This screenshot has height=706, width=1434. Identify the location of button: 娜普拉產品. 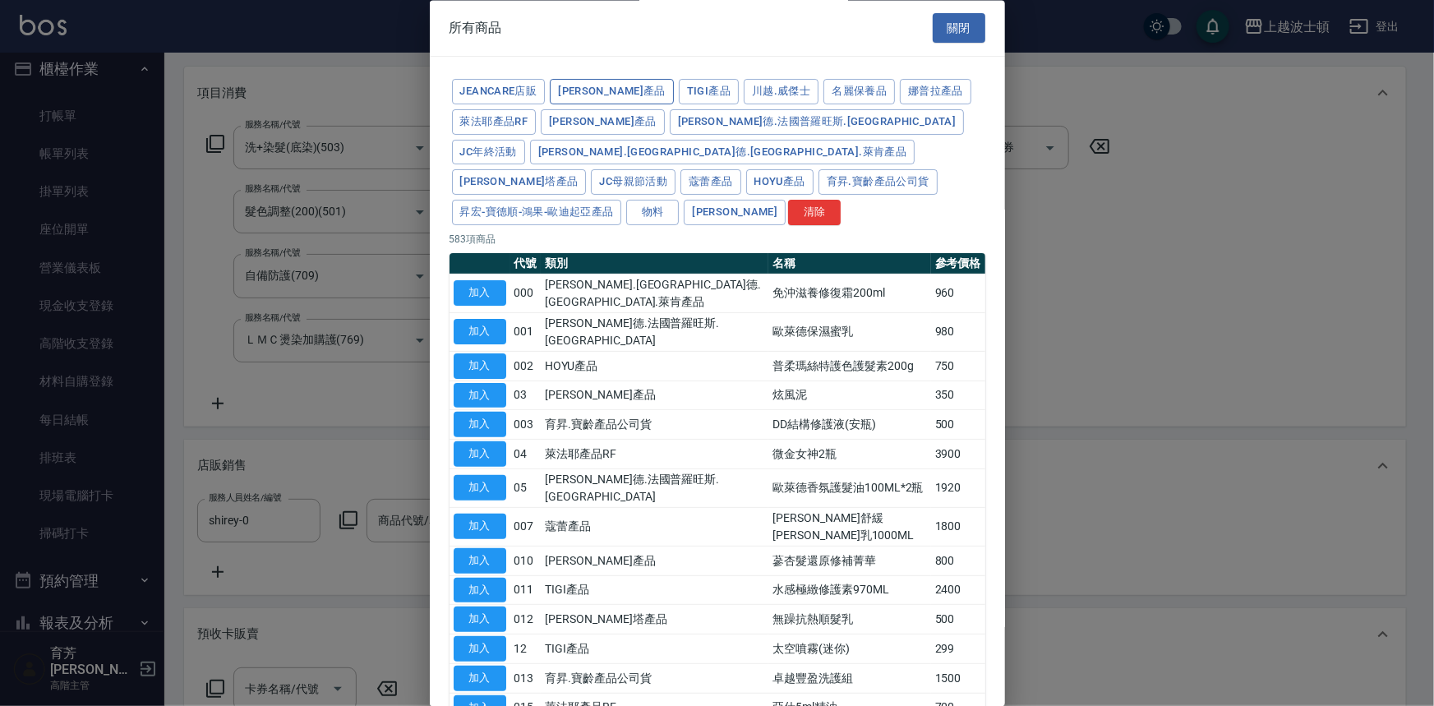
(935, 92).